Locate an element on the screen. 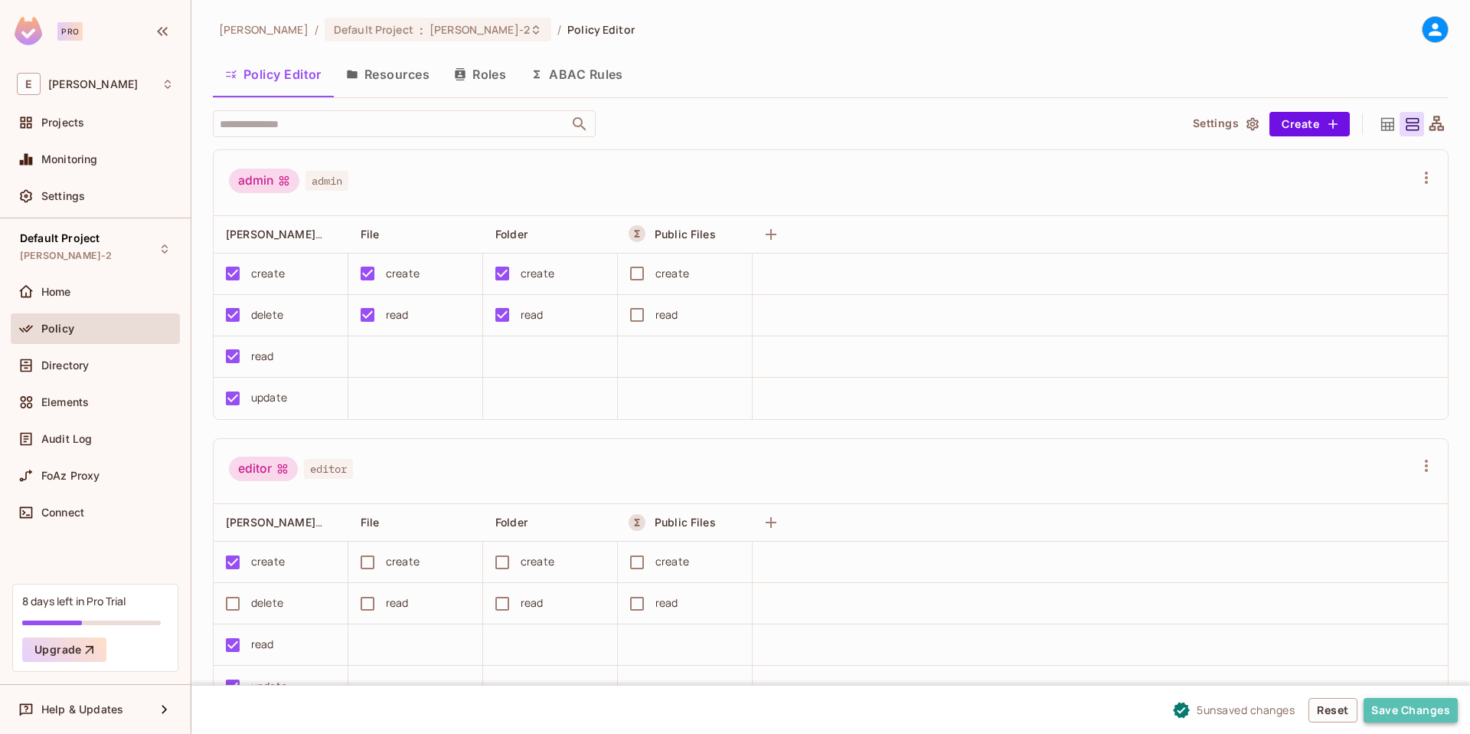 Image resolution: width=1470 pixels, height=734 pixels. span: Help & Updates is located at coordinates (82, 709).